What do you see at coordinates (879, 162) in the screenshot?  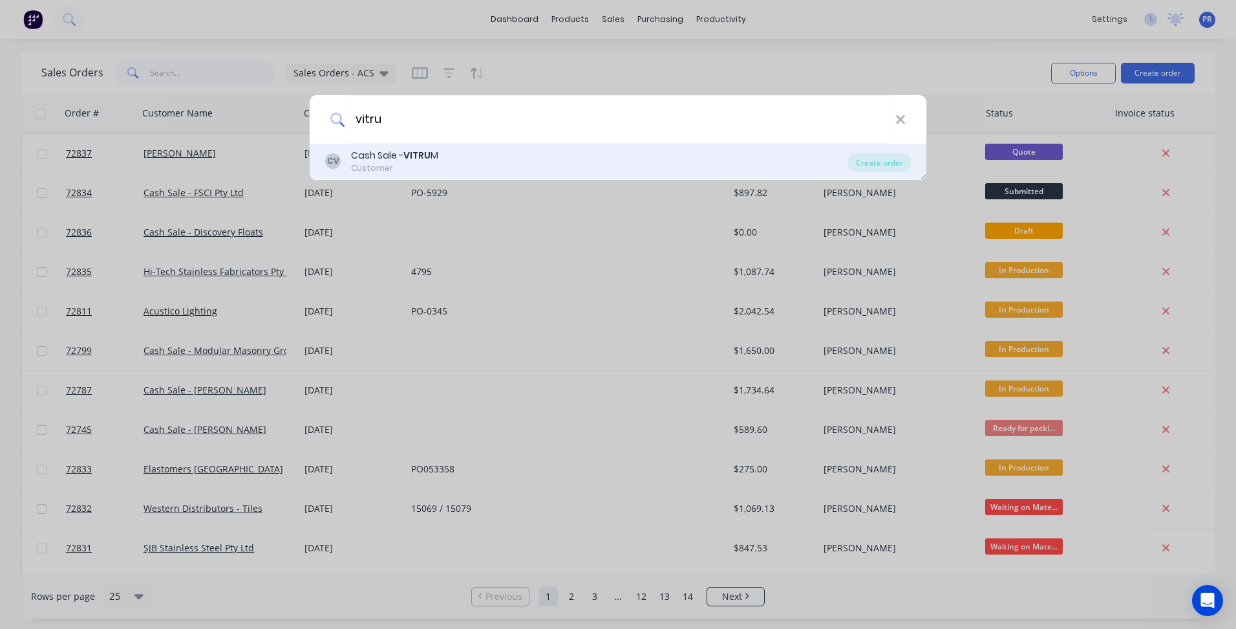 I see `div: Create order` at bounding box center [879, 162].